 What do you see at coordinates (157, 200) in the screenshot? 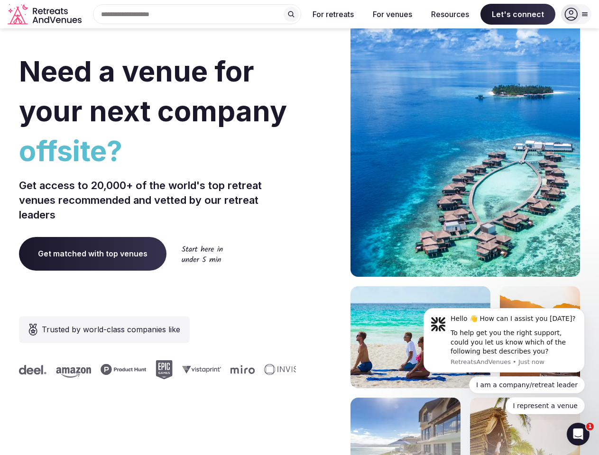
I see `p: Get access to 20,000+ of the world's top retreat venues recommended and vetted by our retreat lea...` at bounding box center [157, 200].